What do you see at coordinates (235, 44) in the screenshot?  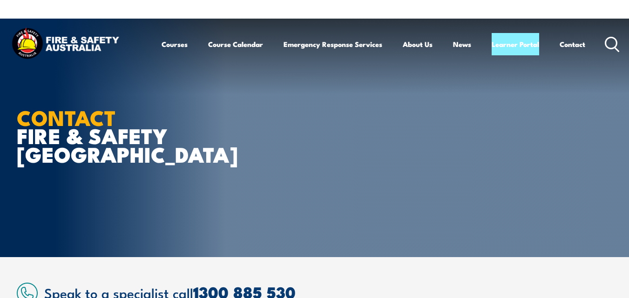 I see `a: Course Calendar` at bounding box center [235, 44].